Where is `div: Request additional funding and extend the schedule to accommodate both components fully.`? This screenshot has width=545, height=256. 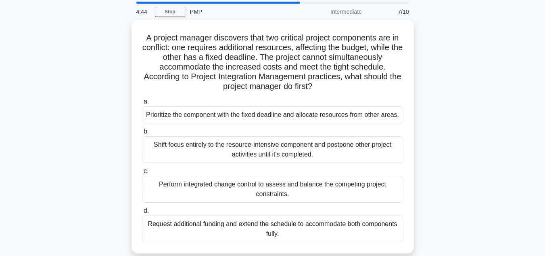 div: Request additional funding and extend the schedule to accommodate both components fully. is located at coordinates (273, 228).